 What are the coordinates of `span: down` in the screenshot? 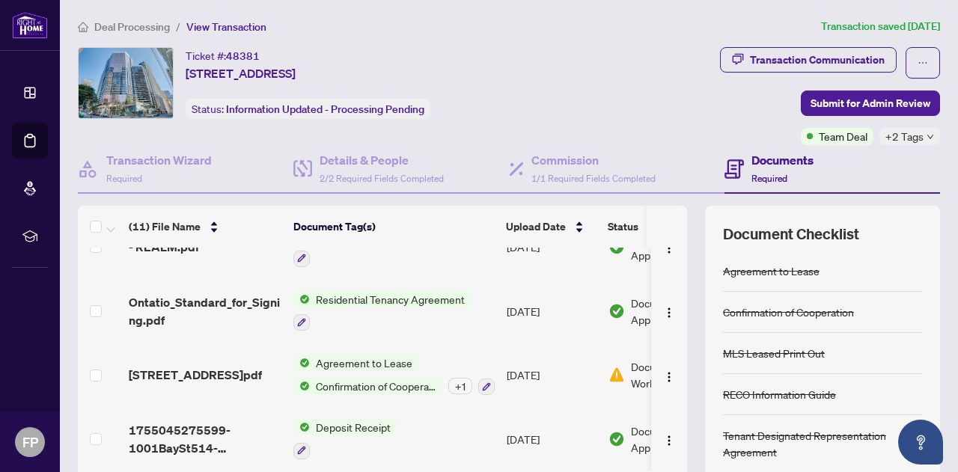 It's located at (931, 137).